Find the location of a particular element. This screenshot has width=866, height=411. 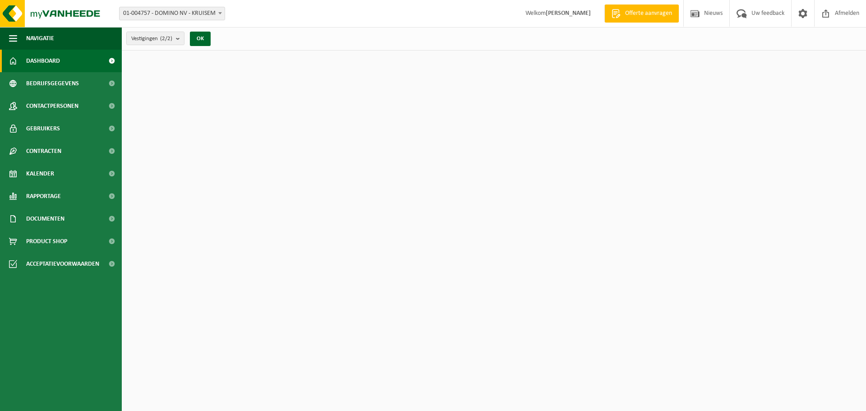

span: Vestigingen is located at coordinates (152, 39).